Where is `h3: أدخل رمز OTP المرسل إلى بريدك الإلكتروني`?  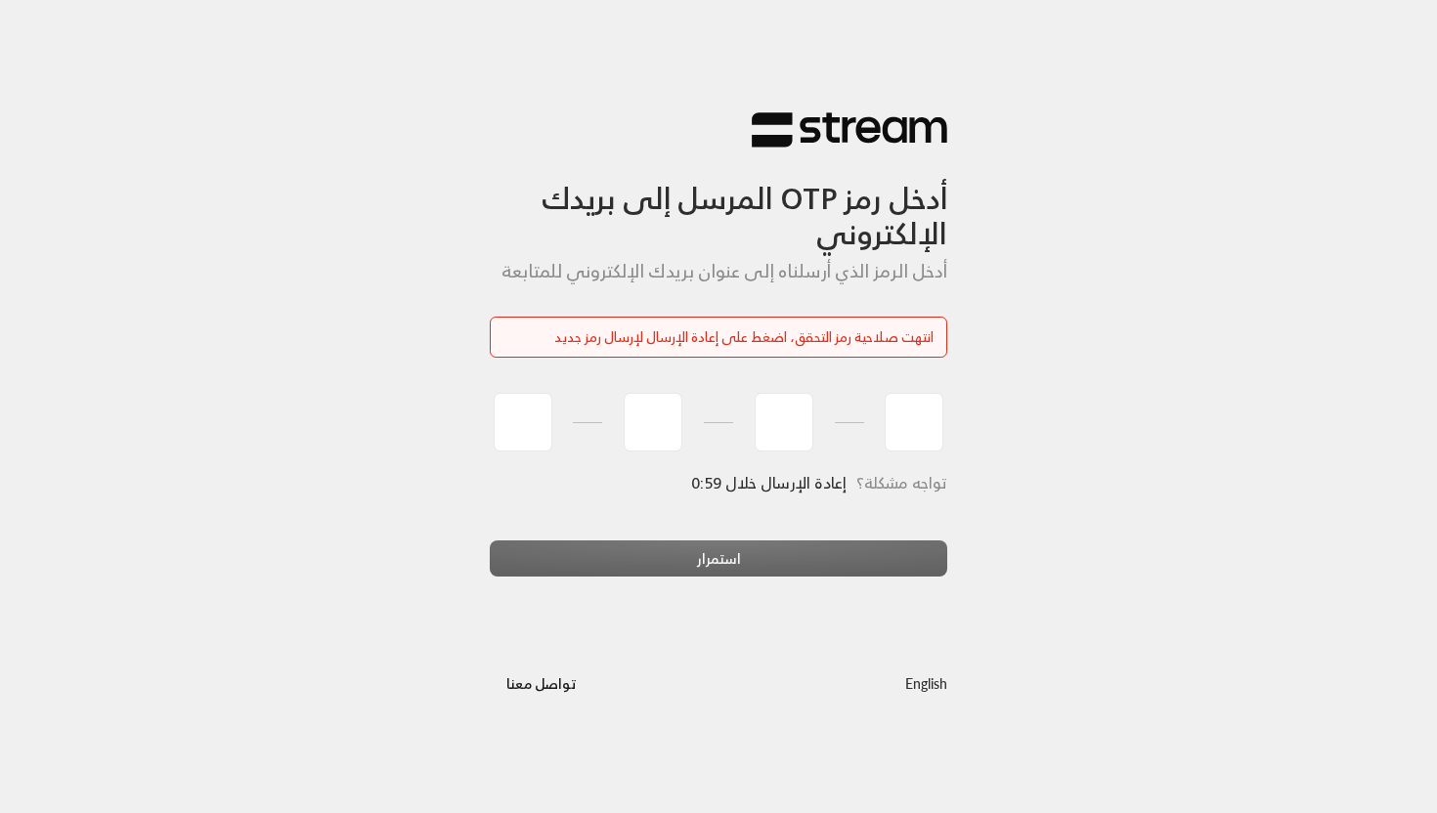
h3: أدخل رمز OTP المرسل إلى بريدك الإلكتروني is located at coordinates (718, 199).